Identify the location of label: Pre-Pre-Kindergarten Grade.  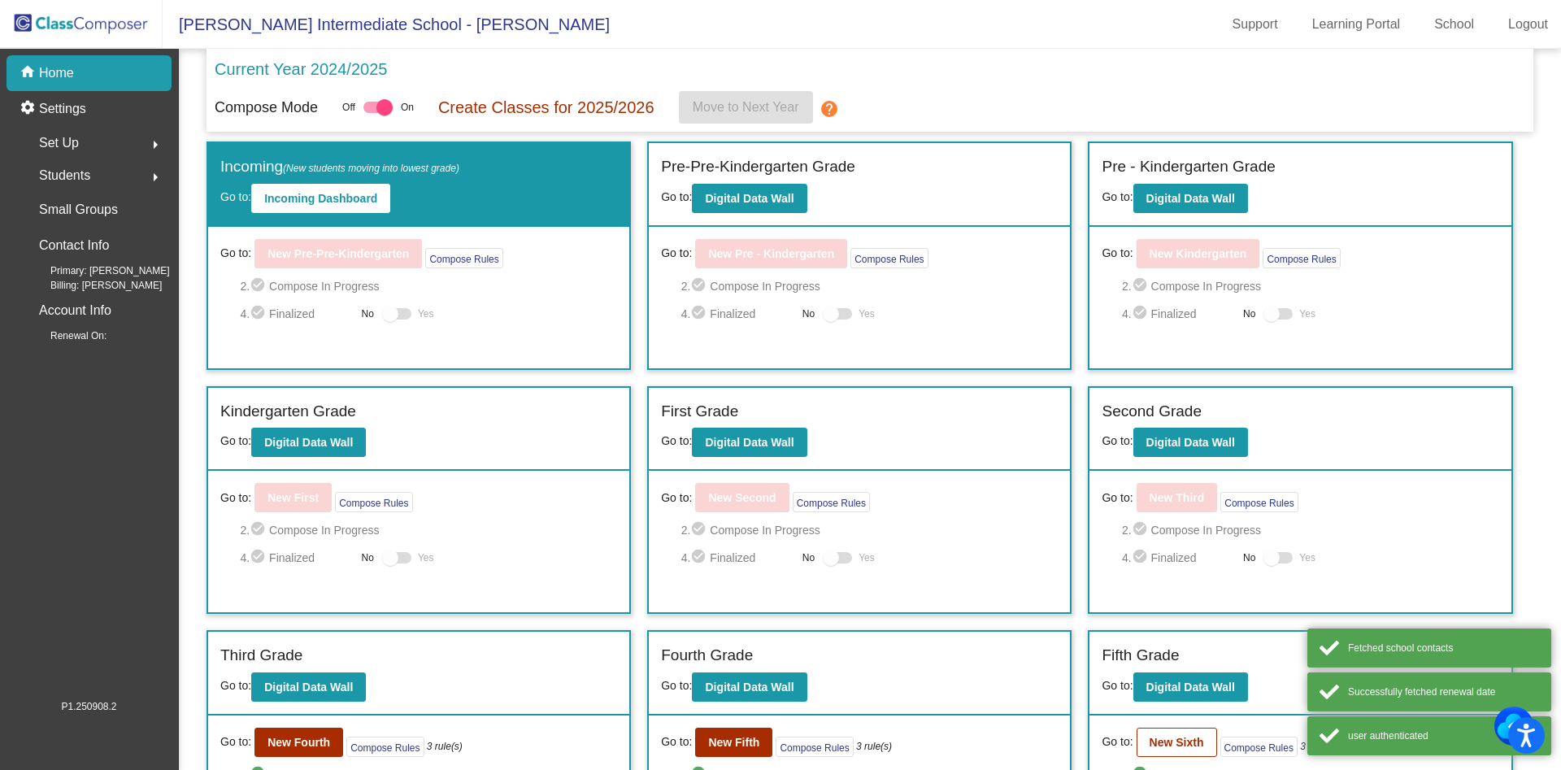
(758, 167).